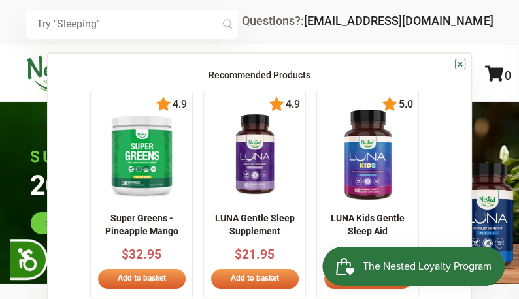 The image size is (519, 299). Describe the element at coordinates (367, 225) in the screenshot. I see `p: LUNA Kids Gentle Sleep Aid` at that location.